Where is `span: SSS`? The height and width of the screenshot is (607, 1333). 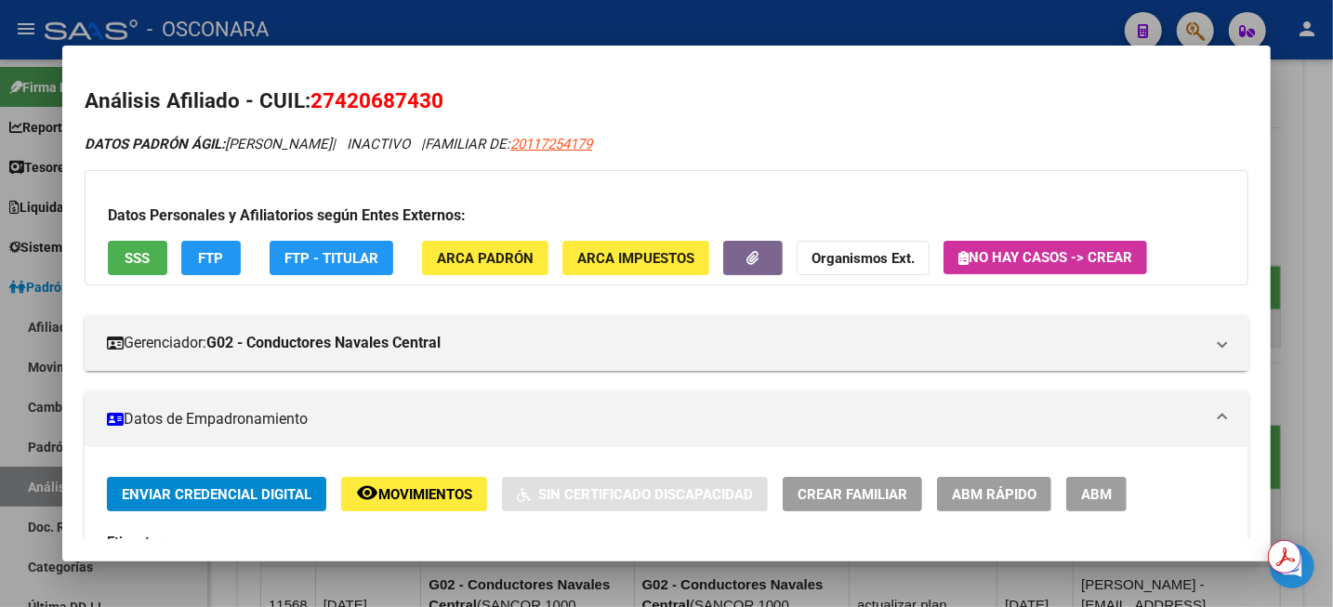
span: SSS is located at coordinates (138, 259).